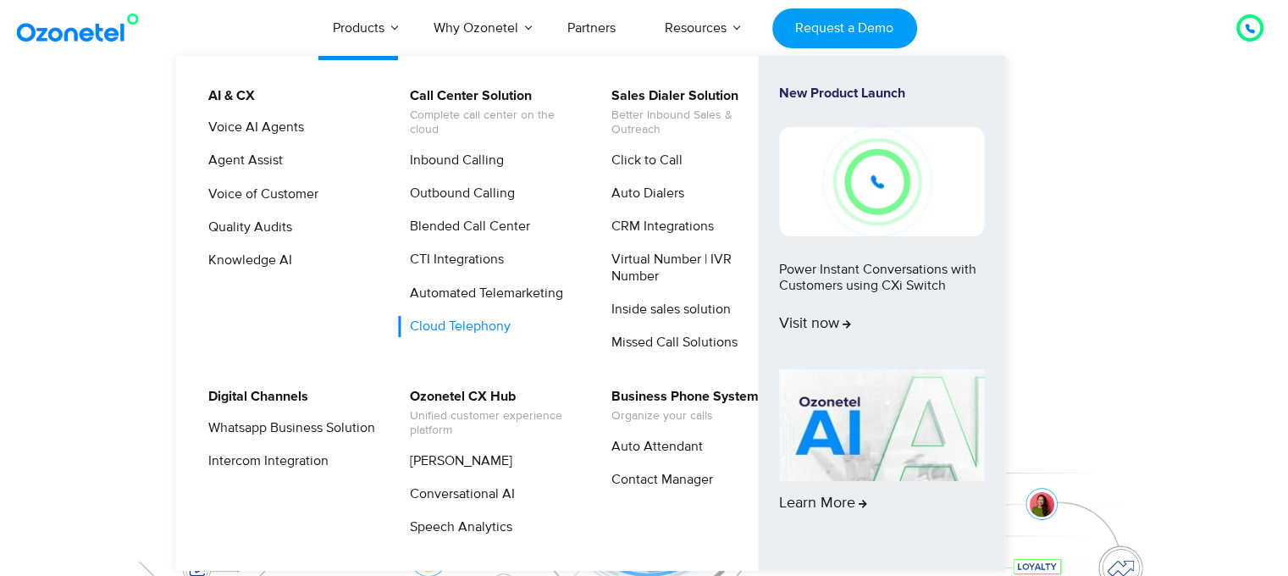 This screenshot has height=576, width=1288. What do you see at coordinates (645, 135) in the screenshot?
I see `div: Orchestrate Intelligent` at bounding box center [645, 135].